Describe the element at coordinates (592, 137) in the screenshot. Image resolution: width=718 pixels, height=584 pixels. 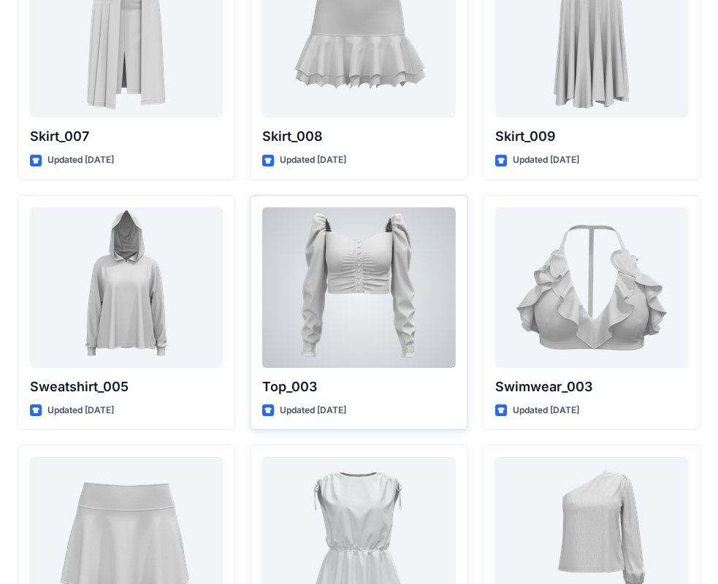
I see `p: Skirt_009` at that location.